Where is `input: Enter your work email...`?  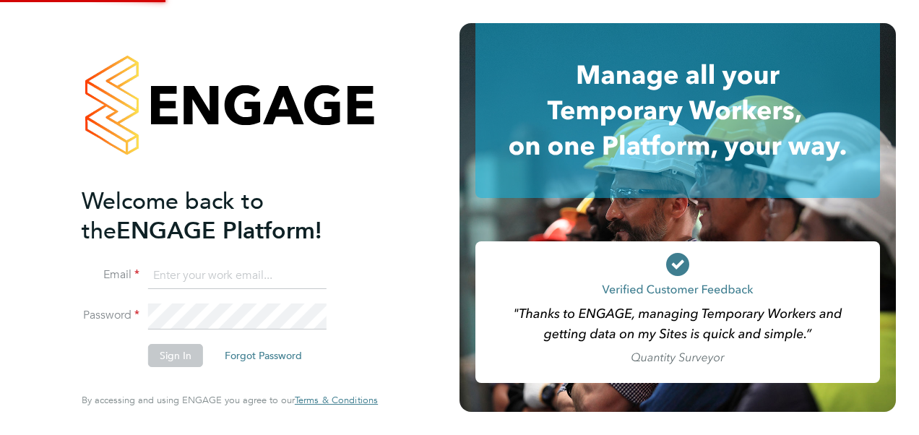
input: Enter your work email... is located at coordinates (237, 276).